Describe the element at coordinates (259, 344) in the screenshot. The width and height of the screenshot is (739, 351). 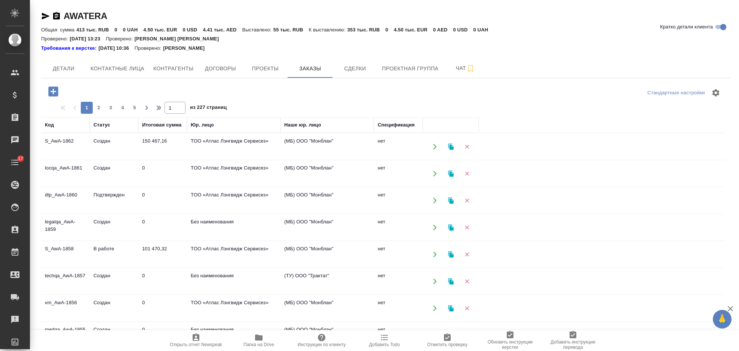
I see `span: Папка на Drive` at that location.